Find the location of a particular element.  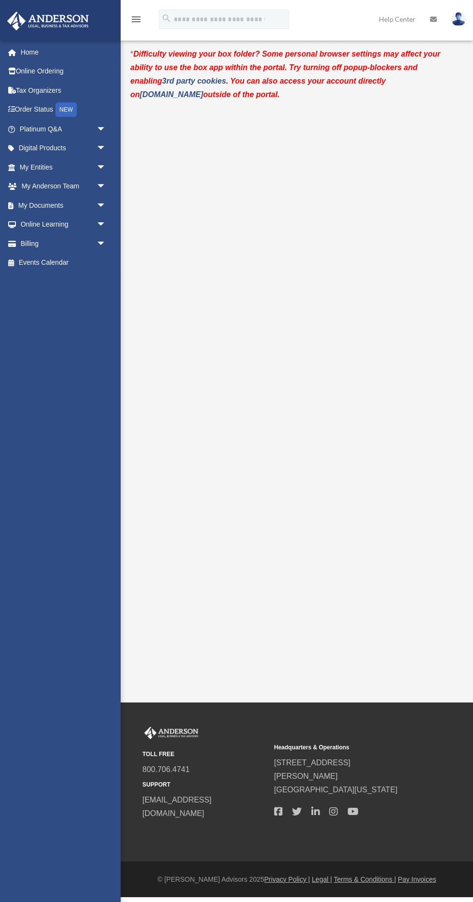

small: Headquarters & Operations is located at coordinates (337, 747).